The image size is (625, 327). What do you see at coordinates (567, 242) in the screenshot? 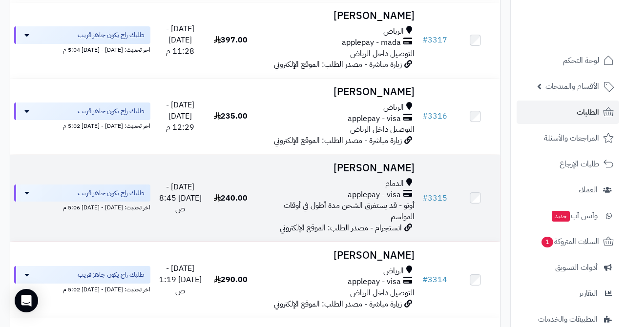
I see `a: السلات المتروكة1` at bounding box center [567, 242].